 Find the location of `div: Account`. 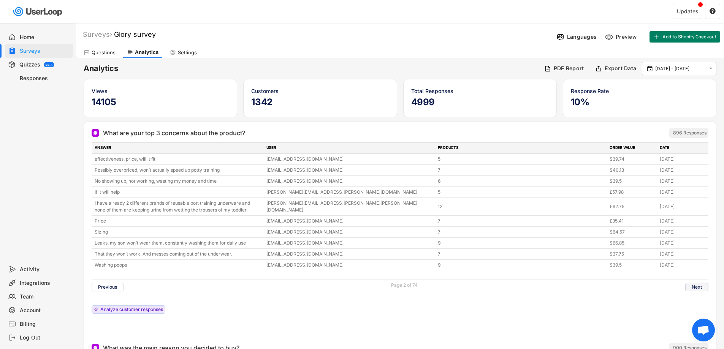

div: Account is located at coordinates (45, 310).